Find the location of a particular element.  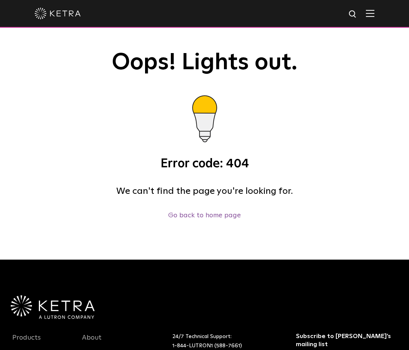

img: search icon is located at coordinates (353, 14).